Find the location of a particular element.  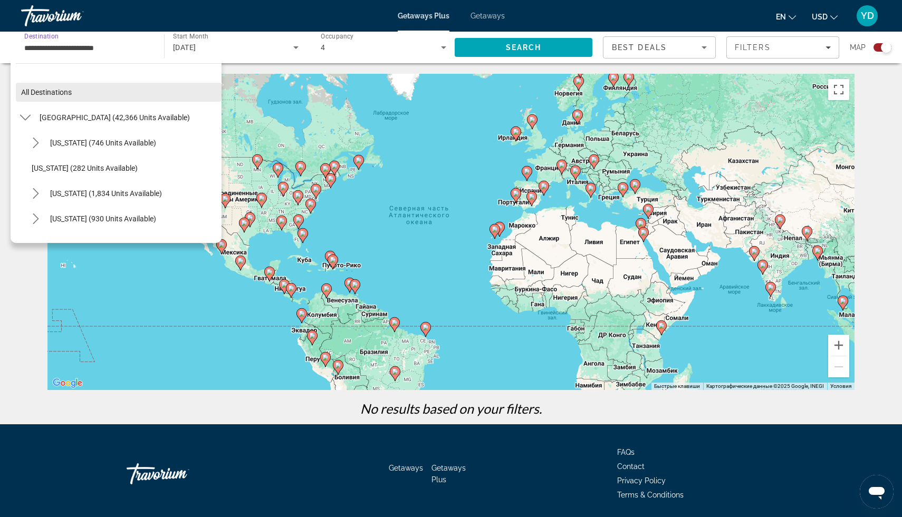

span: Filters is located at coordinates (753, 47).